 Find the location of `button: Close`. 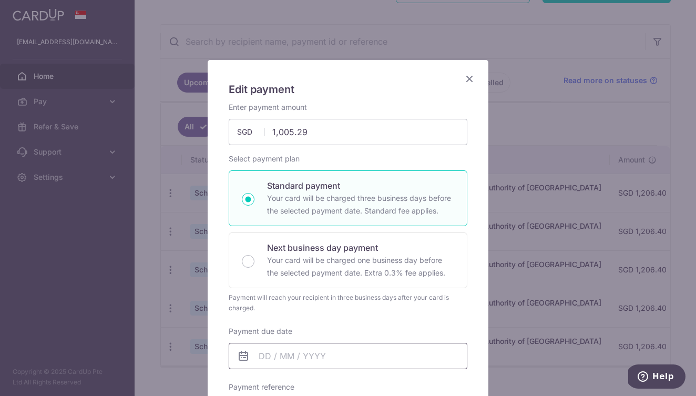

button: Close is located at coordinates (470, 79).